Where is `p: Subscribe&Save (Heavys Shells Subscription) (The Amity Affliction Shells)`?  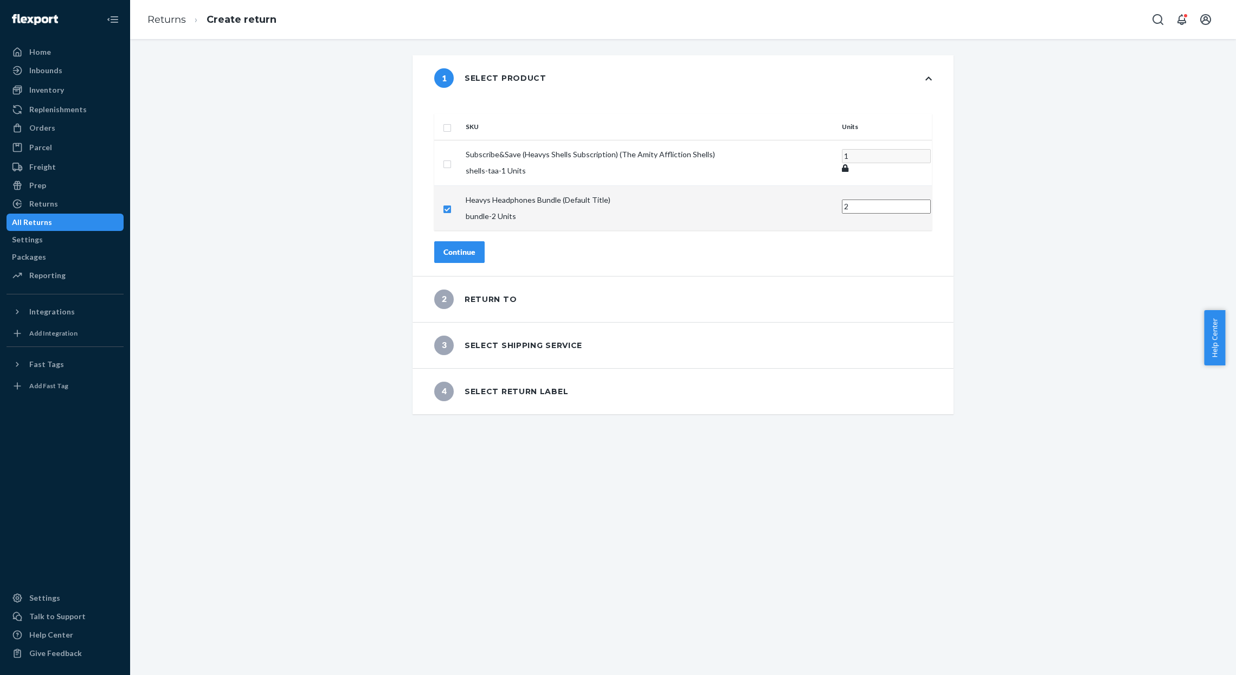
p: Subscribe&Save (Heavys Shells Subscription) (The Amity Affliction Shells) is located at coordinates (650, 155).